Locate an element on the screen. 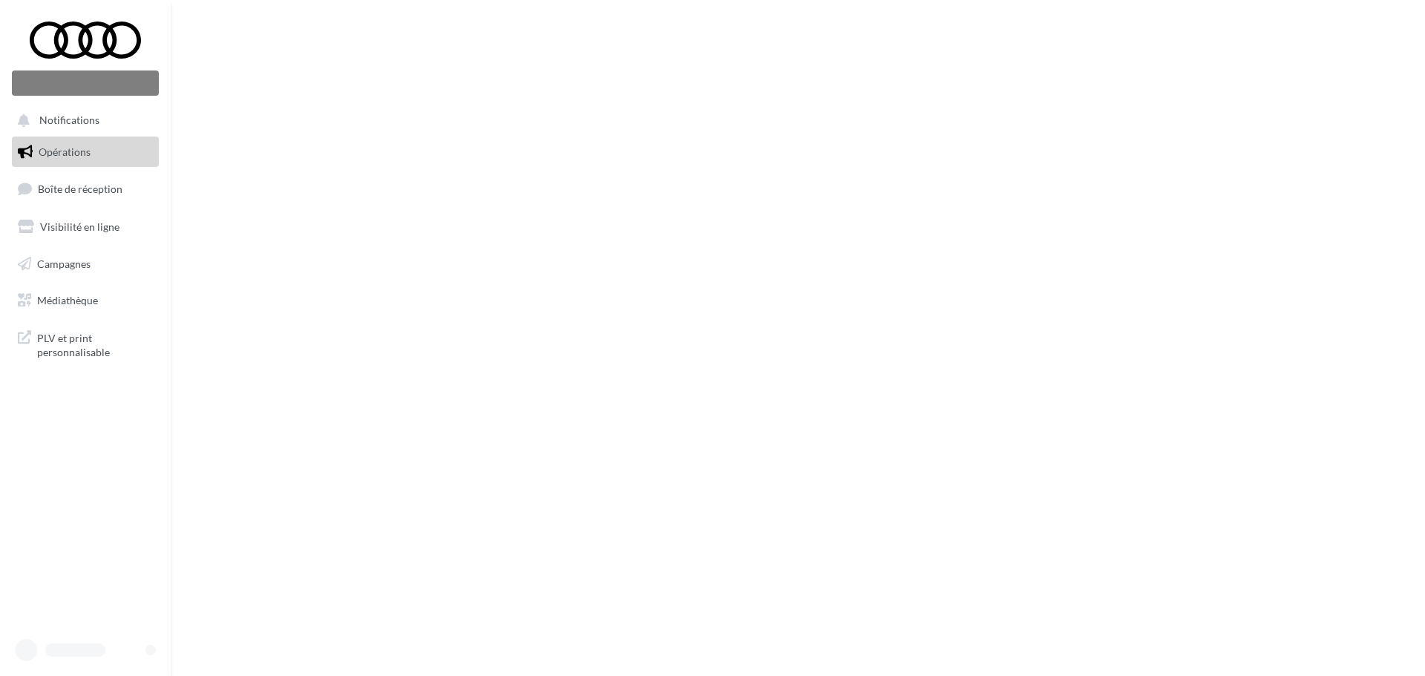  a: Opérations is located at coordinates (85, 152).